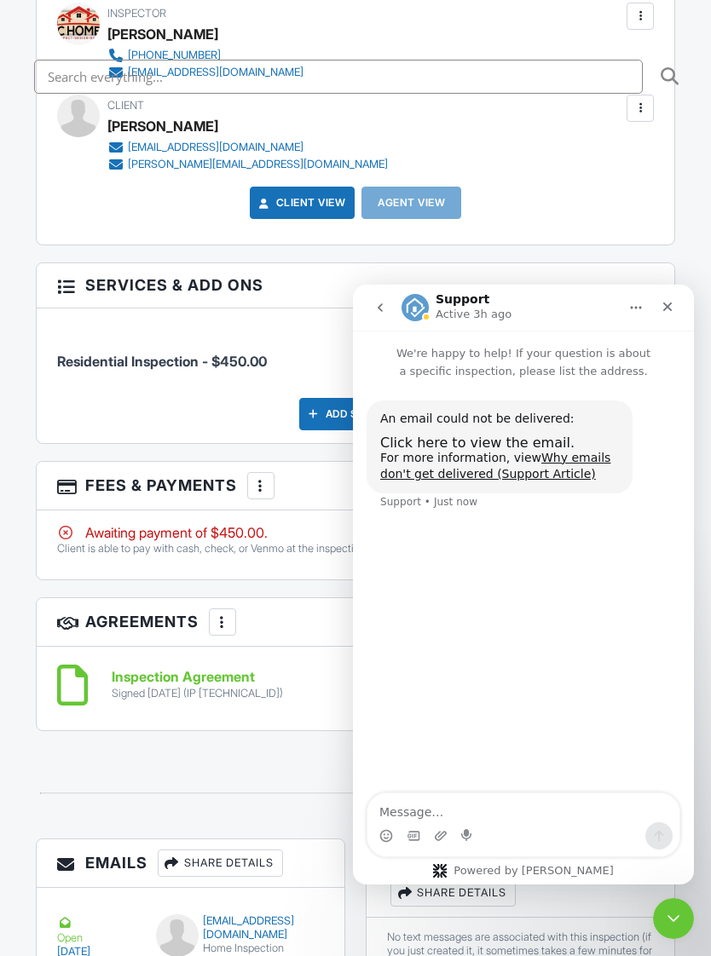 This screenshot has width=711, height=956. I want to click on div: An email could not be delivered:Click here to view the email.For more information, viewWhy emails..., so click(147, 162).